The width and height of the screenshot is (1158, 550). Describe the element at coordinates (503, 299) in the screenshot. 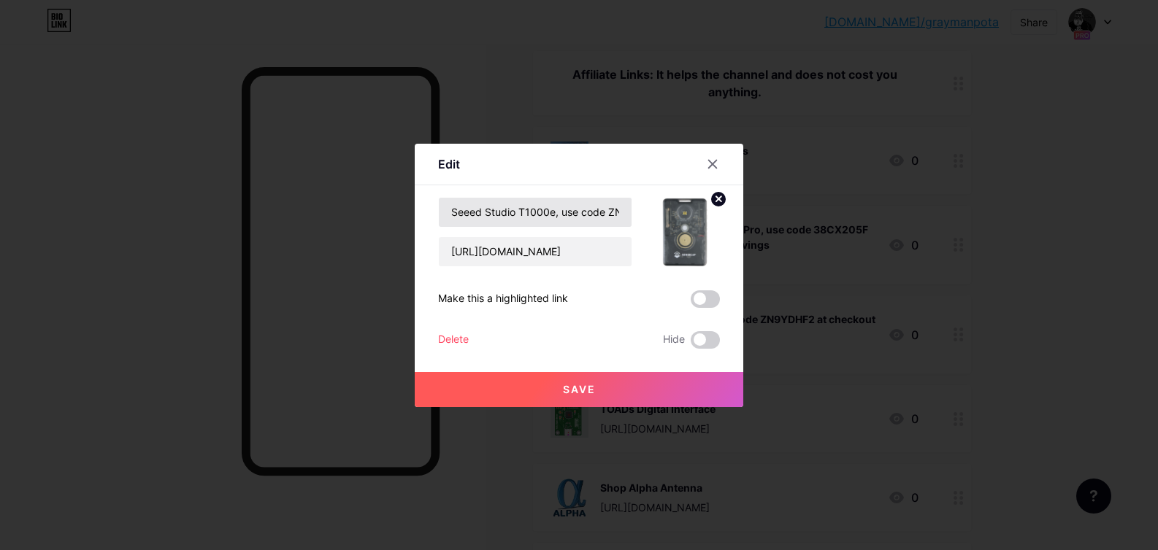

I see `div: Make this a highlighted link` at that location.